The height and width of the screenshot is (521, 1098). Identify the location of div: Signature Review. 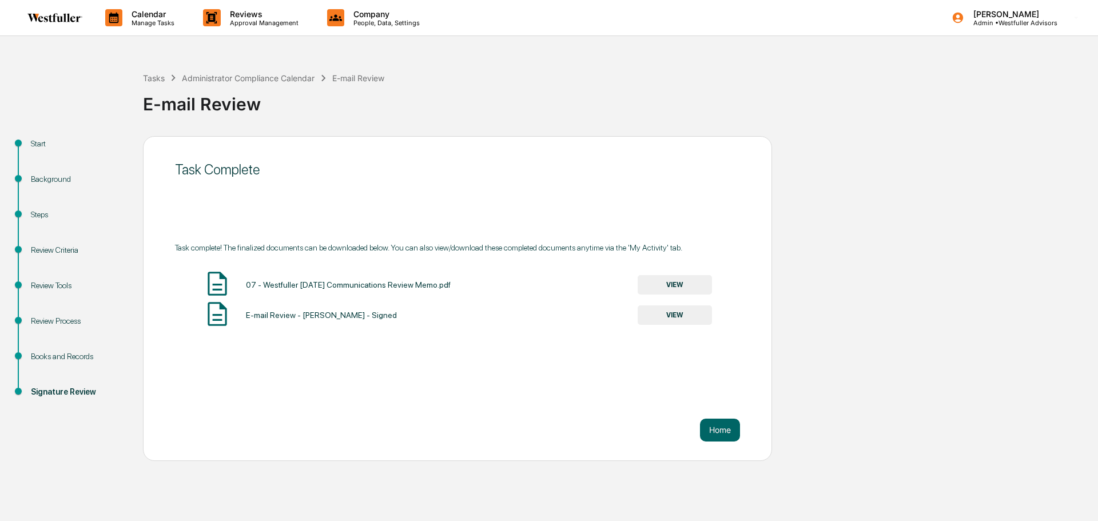
(78, 392).